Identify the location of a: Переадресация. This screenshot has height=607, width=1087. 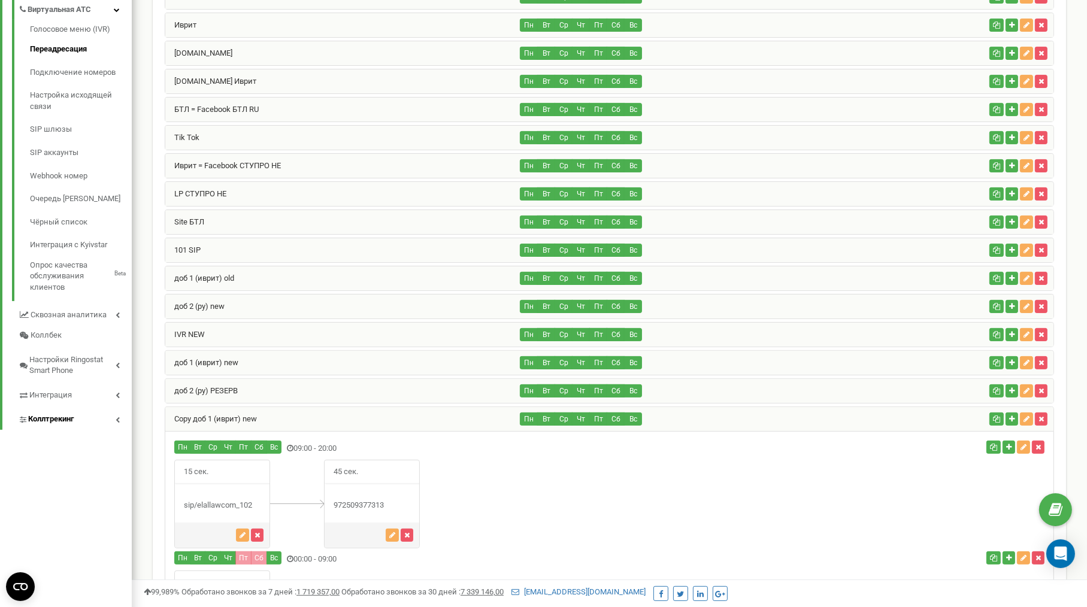
(81, 49).